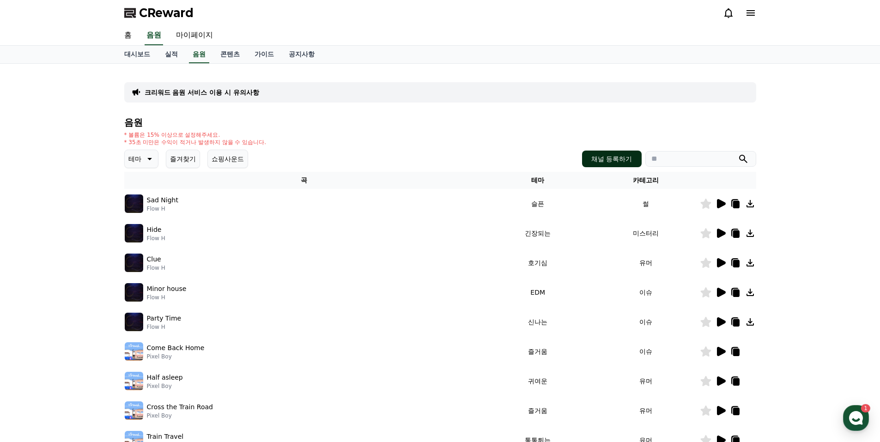 The height and width of the screenshot is (442, 880). Describe the element at coordinates (538, 263) in the screenshot. I see `td: 호기심` at that location.